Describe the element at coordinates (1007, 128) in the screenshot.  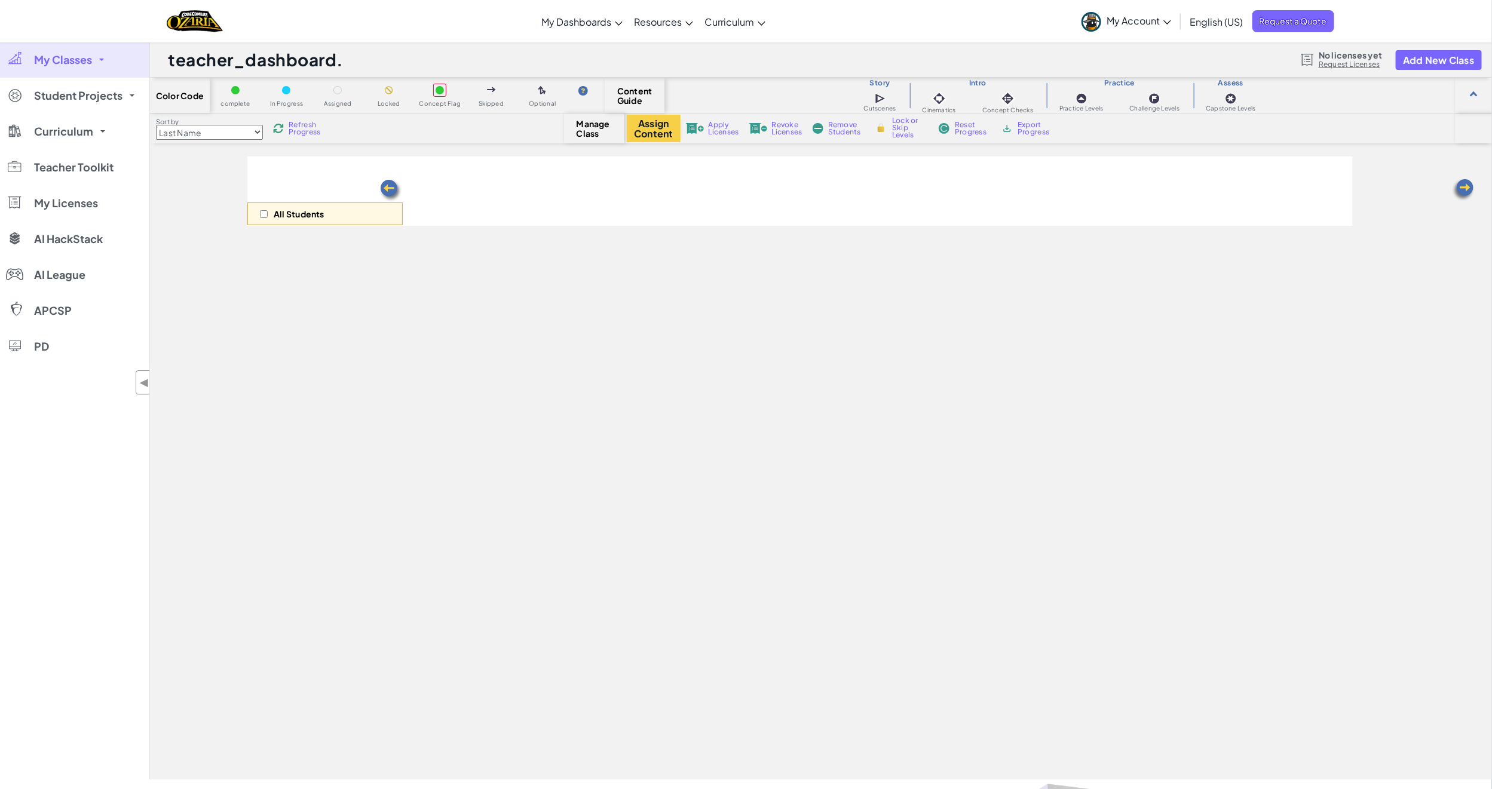
I see `img: IconArchive.svg` at that location.